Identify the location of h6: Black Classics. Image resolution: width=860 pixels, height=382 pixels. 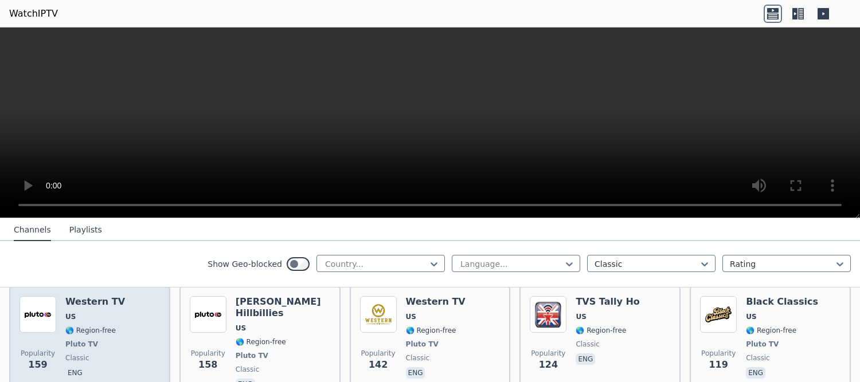
(782, 302).